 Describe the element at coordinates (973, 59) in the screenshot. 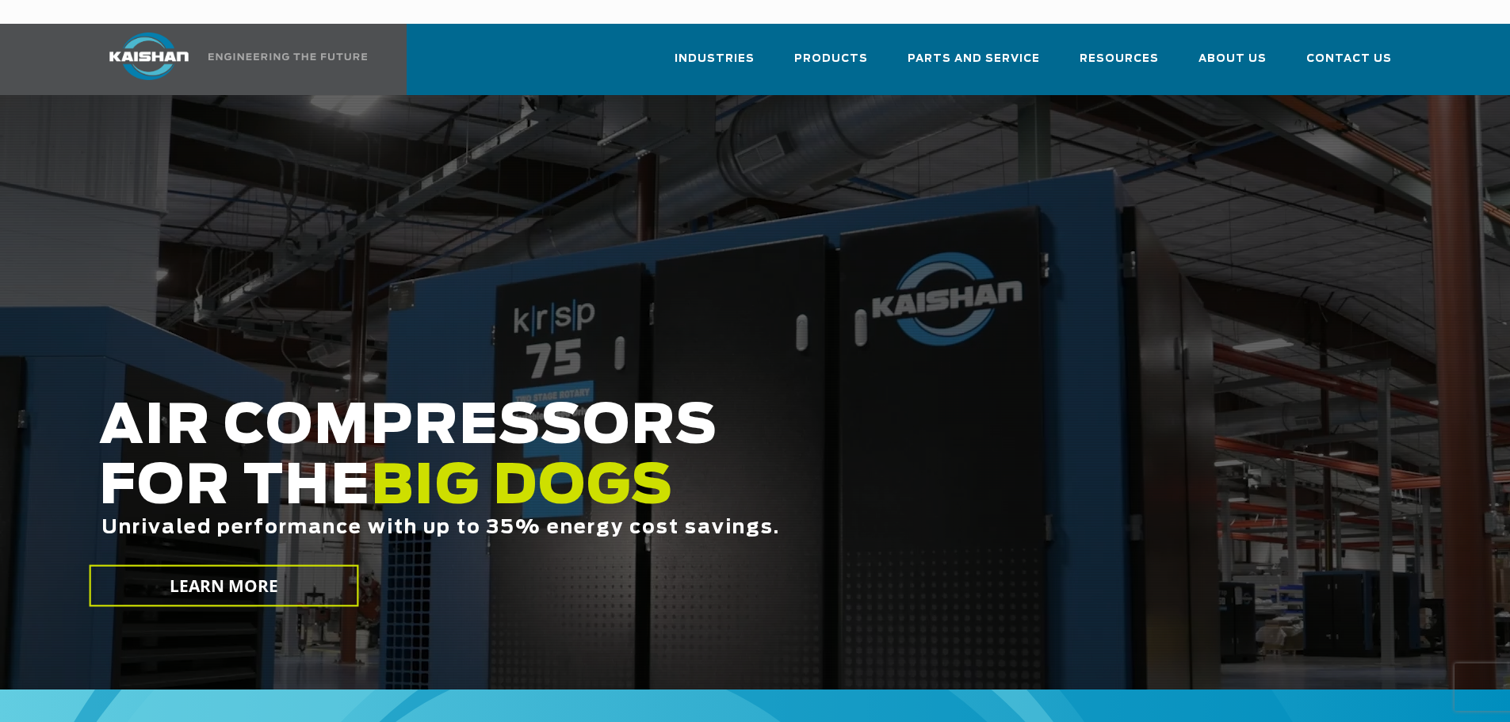

I see `span: Parts and Service` at that location.